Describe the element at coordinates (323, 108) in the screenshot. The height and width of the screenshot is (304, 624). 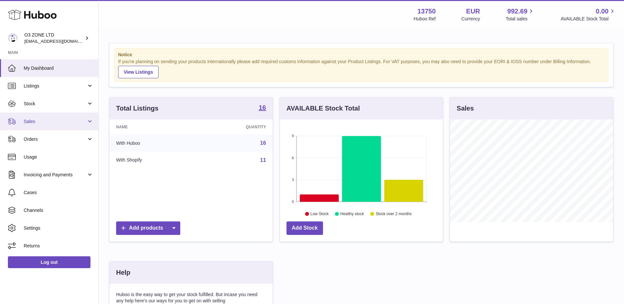
I see `h3: AVAILABLE Stock Total` at that location.